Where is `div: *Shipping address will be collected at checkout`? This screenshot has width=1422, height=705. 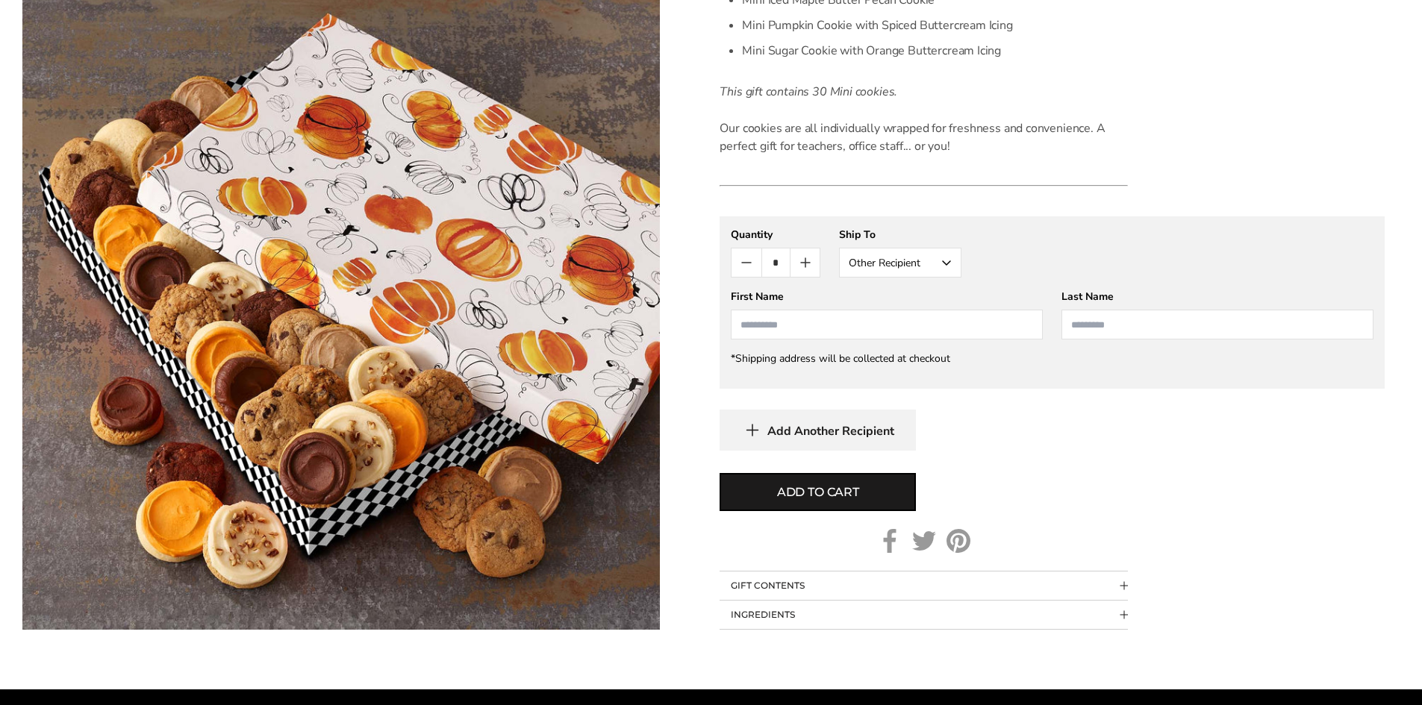 div: *Shipping address will be collected at checkout is located at coordinates (1052, 358).